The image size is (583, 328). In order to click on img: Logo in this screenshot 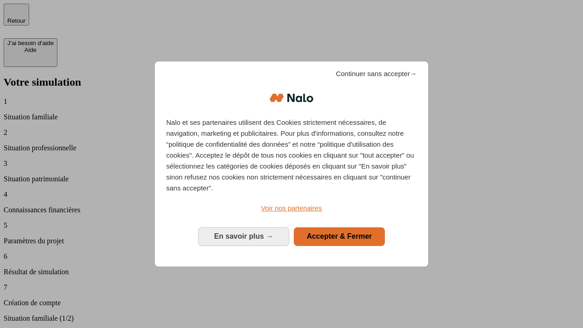, I will do `click(292, 98)`.